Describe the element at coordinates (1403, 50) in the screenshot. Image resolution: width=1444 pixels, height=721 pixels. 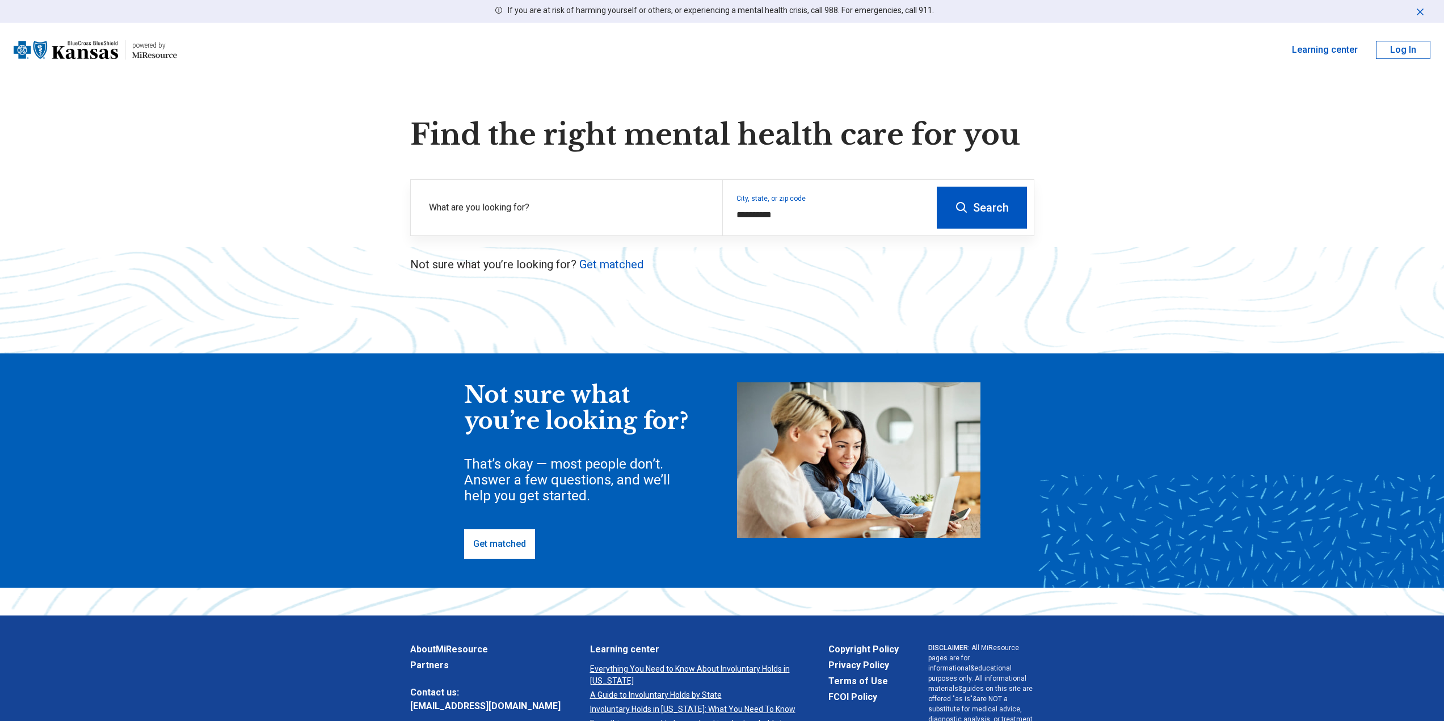
I see `button: Log In` at that location.